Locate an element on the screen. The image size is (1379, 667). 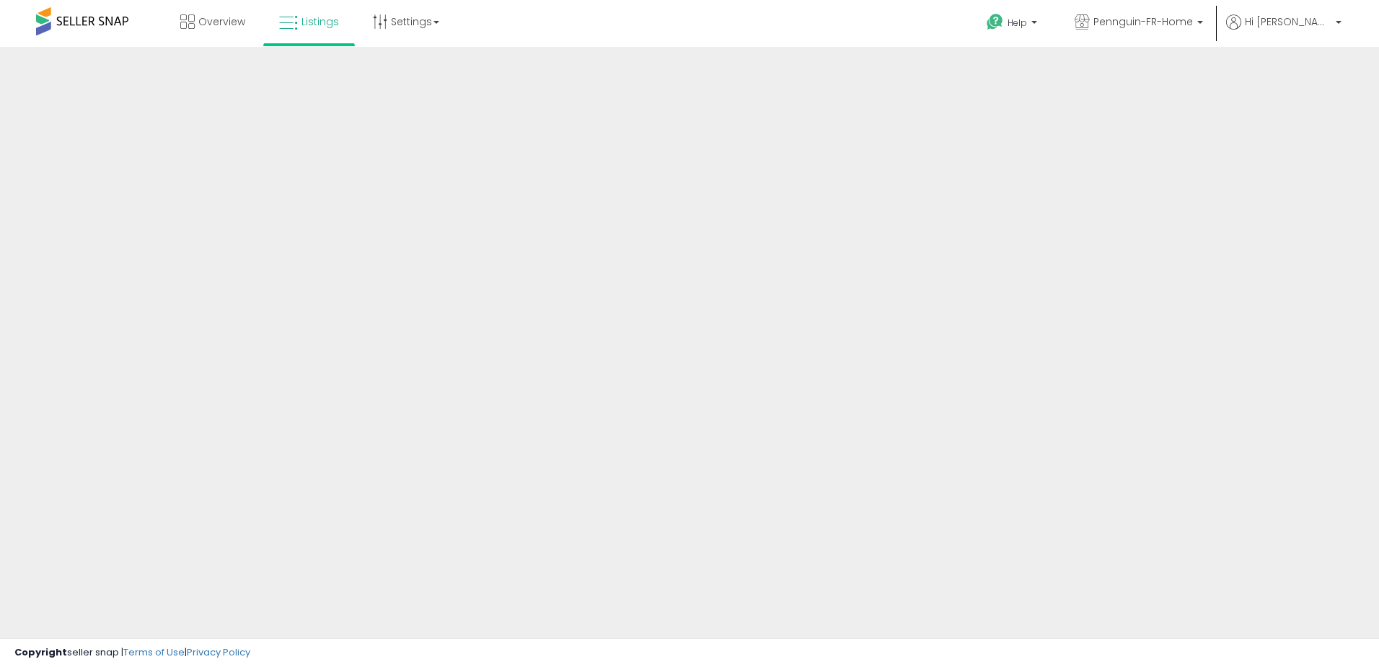
strong: Copyright is located at coordinates (40, 651).